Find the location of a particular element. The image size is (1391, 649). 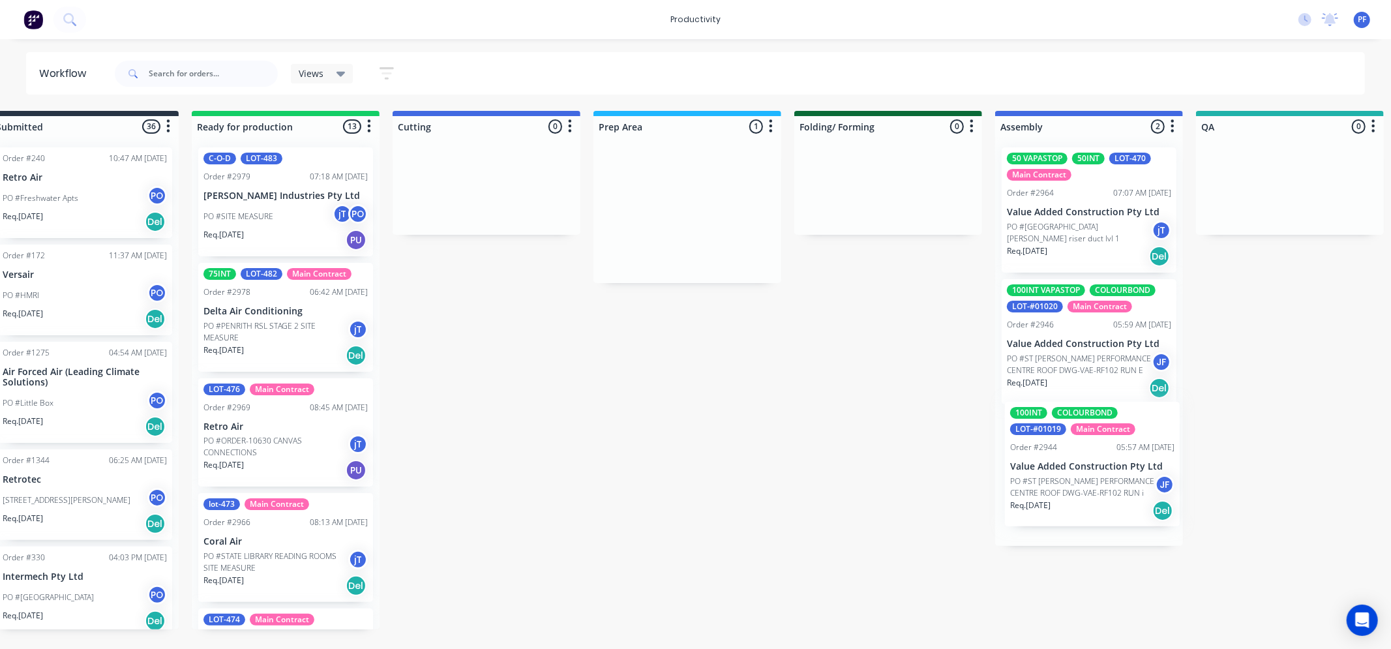

div: Open Intercom Messenger is located at coordinates (1362, 620).